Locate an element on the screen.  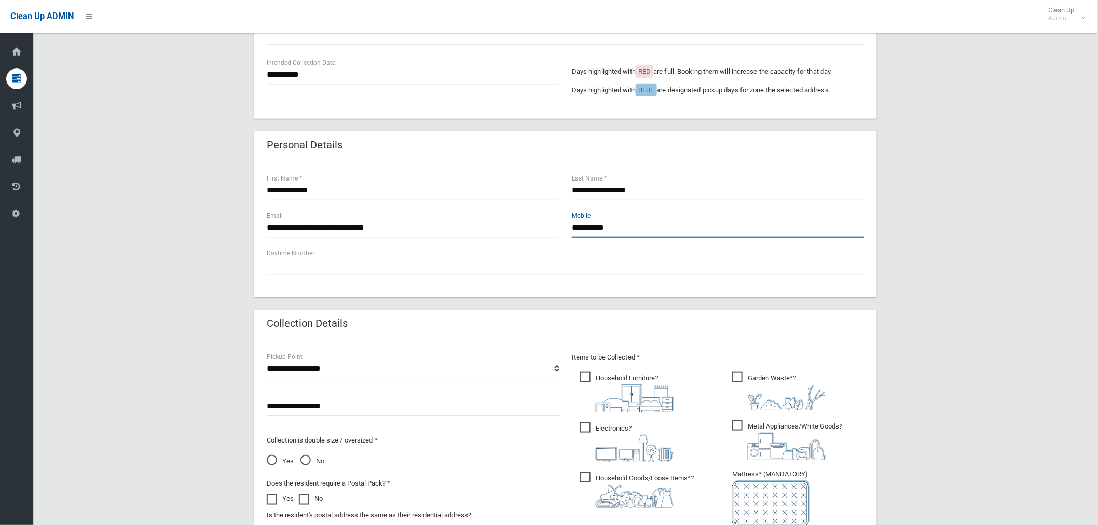
img: 36c1b0289cb1767239cdd3de9e694f19.png is located at coordinates (787, 446).